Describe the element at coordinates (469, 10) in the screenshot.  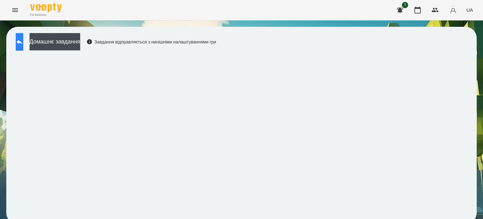
I see `span: UA` at that location.